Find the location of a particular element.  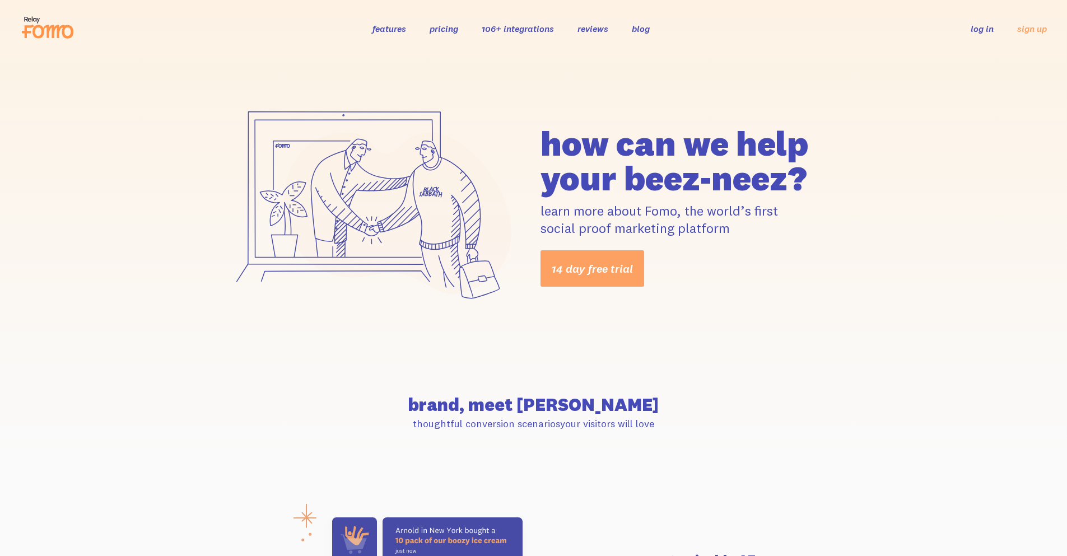

a: blog is located at coordinates (640, 29).